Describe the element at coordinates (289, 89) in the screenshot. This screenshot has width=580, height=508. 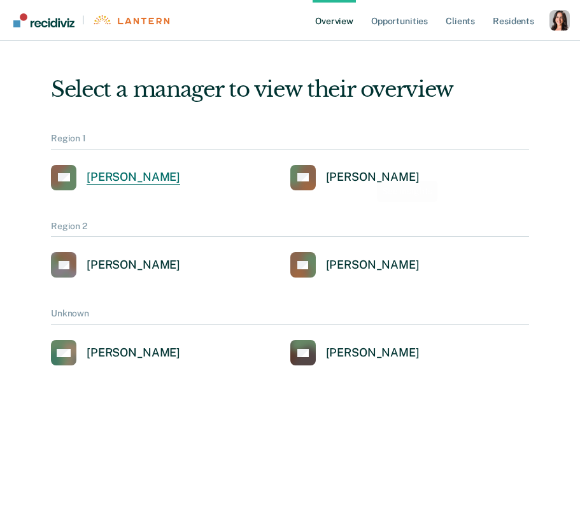
I see `div: Select a manager to view their overview` at that location.